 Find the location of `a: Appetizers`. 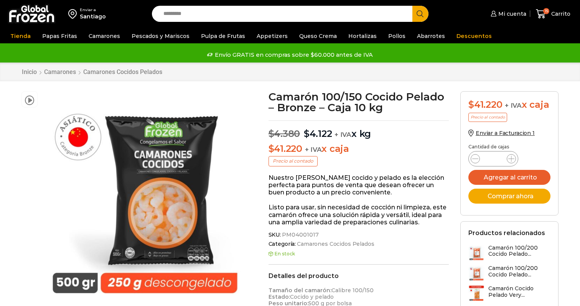

a: Appetizers is located at coordinates (272, 36).